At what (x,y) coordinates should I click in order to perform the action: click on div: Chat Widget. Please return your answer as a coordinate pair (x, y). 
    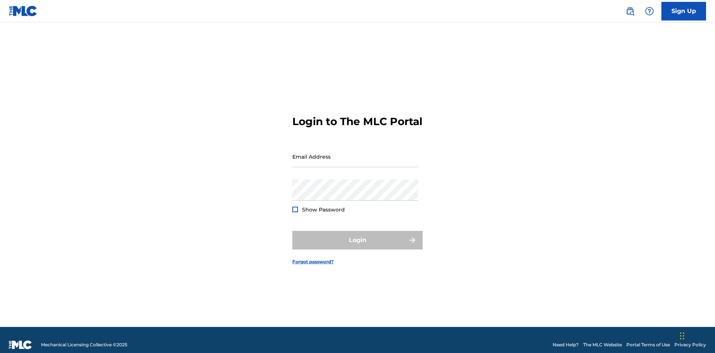
    Looking at the image, I should click on (697, 335).